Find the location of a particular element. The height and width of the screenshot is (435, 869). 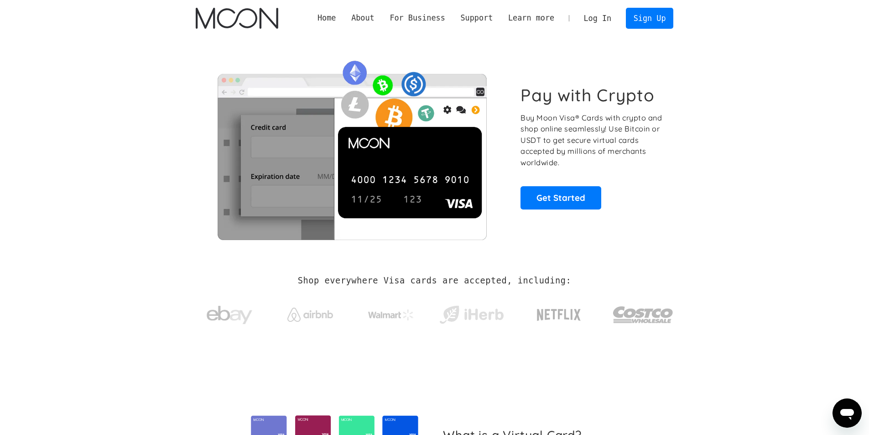

a: Log In is located at coordinates (598, 18).